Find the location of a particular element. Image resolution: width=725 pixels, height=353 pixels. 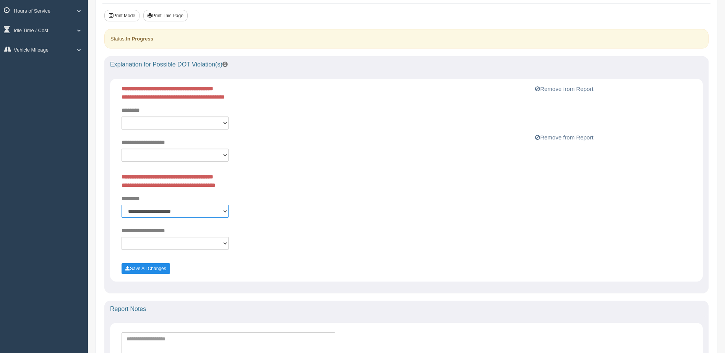

button: Print This Page is located at coordinates (165, 16).